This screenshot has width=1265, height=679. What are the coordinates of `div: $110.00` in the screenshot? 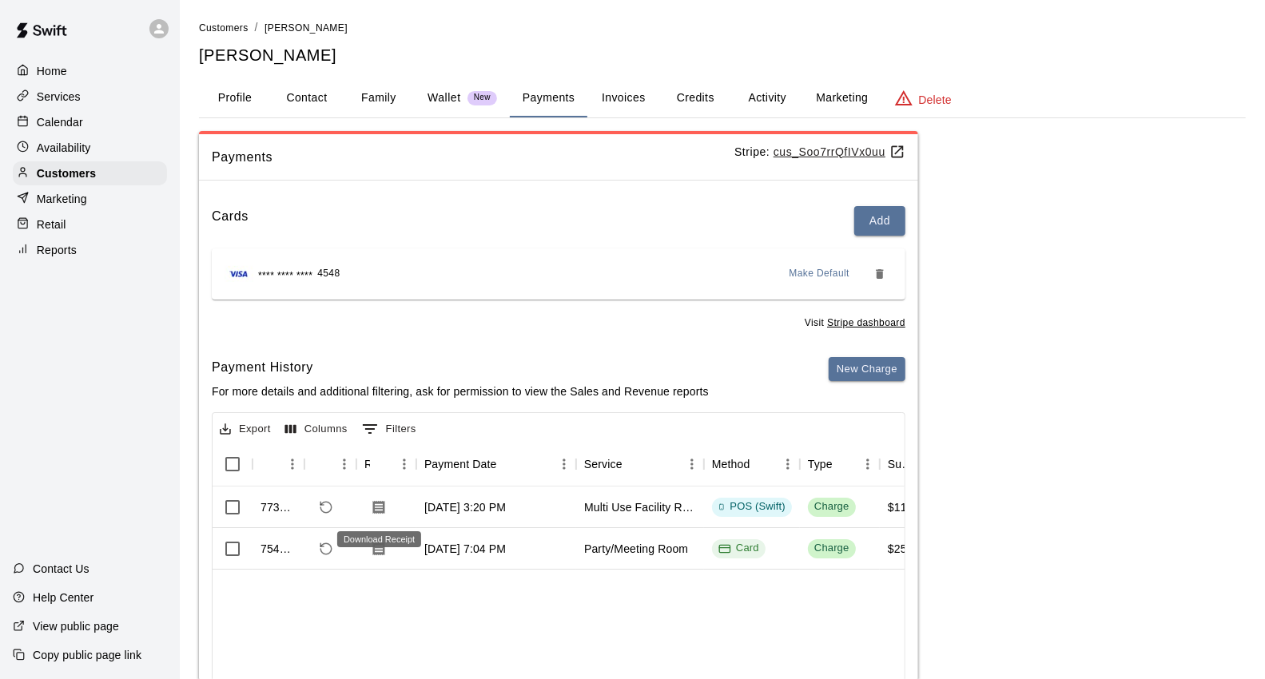 It's located at (908, 507).